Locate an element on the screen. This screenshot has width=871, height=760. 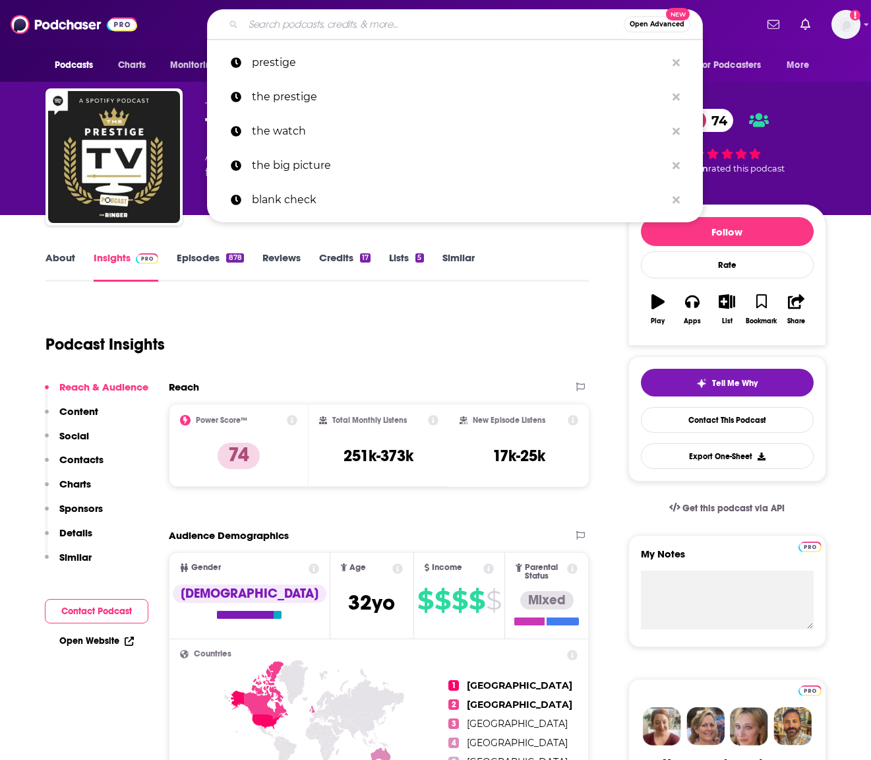
a: Similar is located at coordinates (458, 266).